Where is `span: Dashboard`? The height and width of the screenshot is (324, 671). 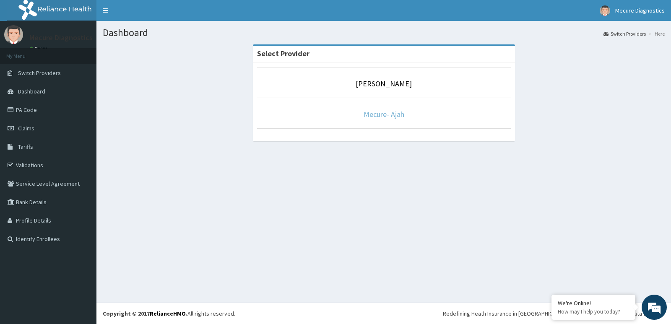 span: Dashboard is located at coordinates (31, 91).